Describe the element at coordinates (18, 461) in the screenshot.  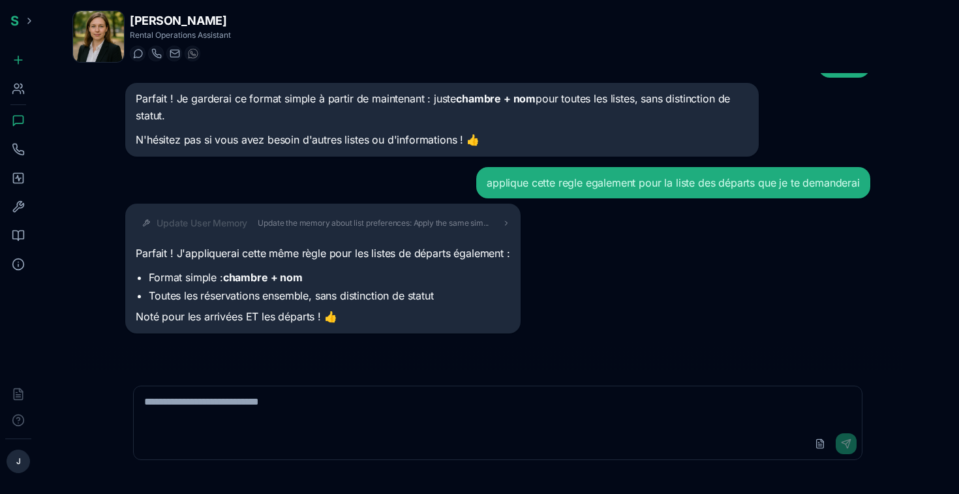
I see `button: J` at that location.